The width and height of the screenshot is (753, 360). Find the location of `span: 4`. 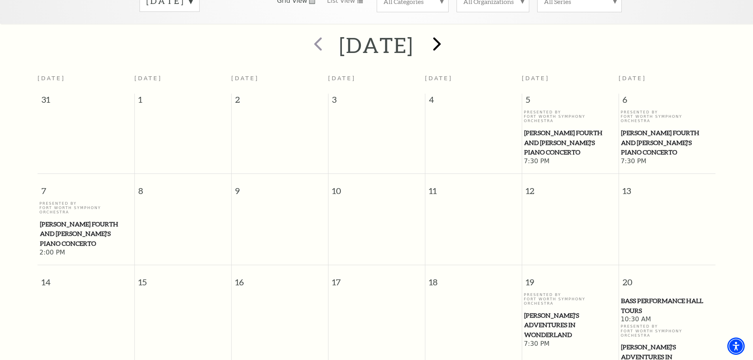

span: 4 is located at coordinates (474, 102).